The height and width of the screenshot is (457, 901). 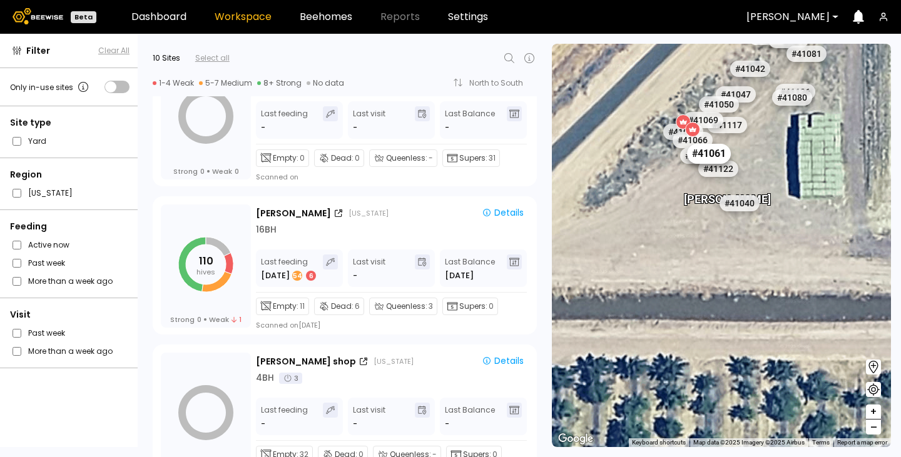 I want to click on div: 5-7 Medium, so click(x=225, y=83).